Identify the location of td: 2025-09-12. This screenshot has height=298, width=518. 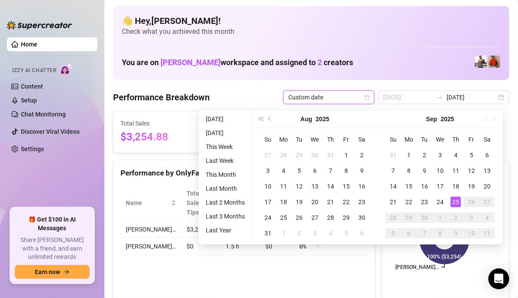
(471, 171).